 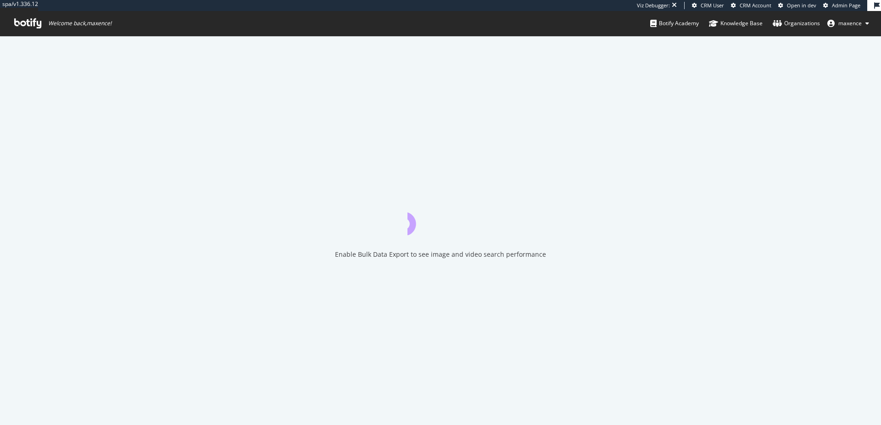 I want to click on div: animation, so click(x=440, y=219).